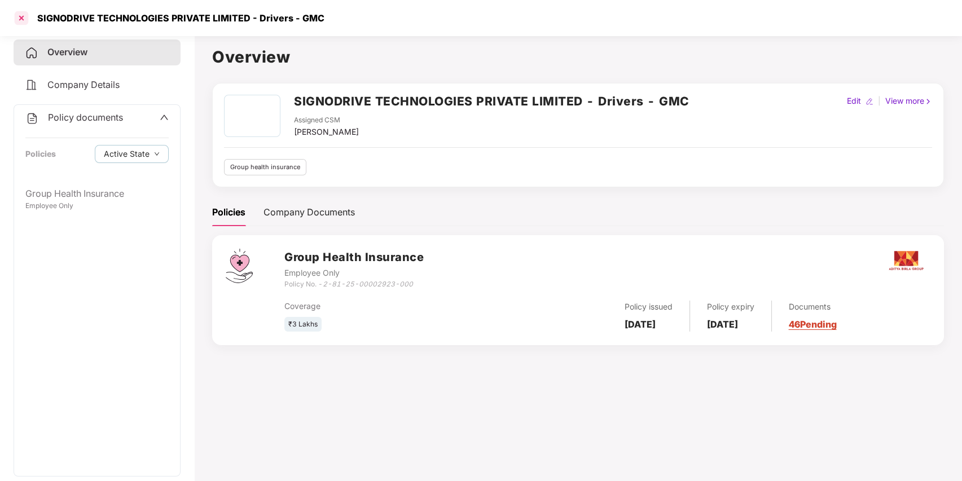 This screenshot has width=962, height=481. Describe the element at coordinates (164, 117) in the screenshot. I see `span: up` at that location.